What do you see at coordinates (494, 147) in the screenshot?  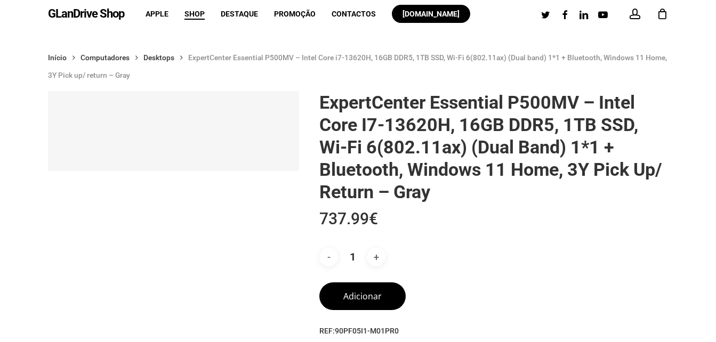 I see `h1: ExpertCenter Essential P500MV – Intel Core i7-13620H, 16GB DDR5, 1TB SSD, Wi-Fi 6(802.11ax) (Dual...` at bounding box center [494, 147].